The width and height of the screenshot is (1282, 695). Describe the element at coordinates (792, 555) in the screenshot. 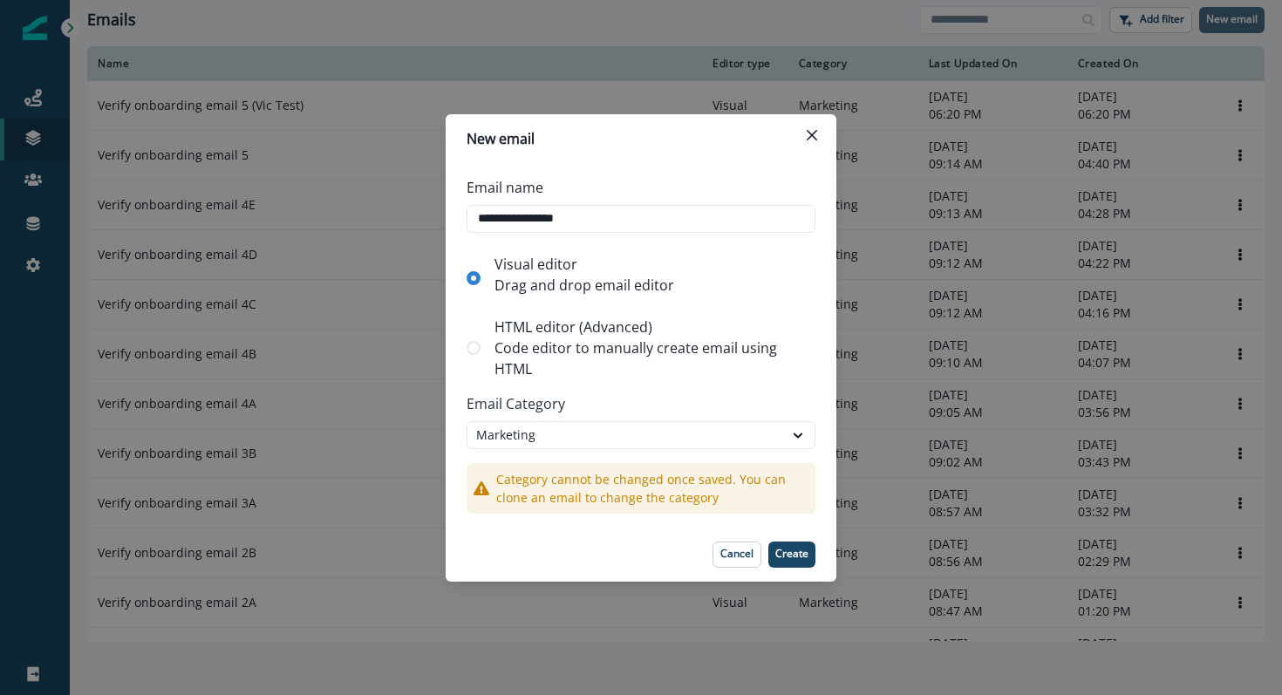

I see `button: Create` at that location.